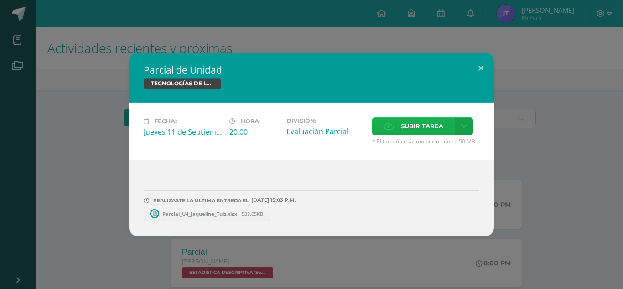  What do you see at coordinates (326, 131) in the screenshot?
I see `div: Evaluación Parcial` at bounding box center [326, 131].